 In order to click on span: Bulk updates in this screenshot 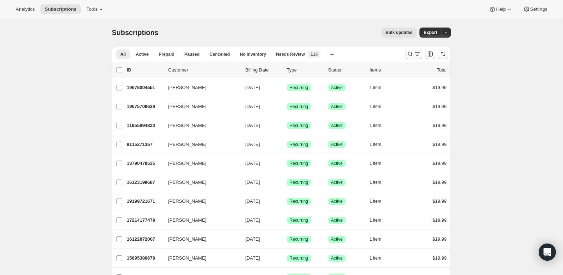, I will do `click(399, 33)`.